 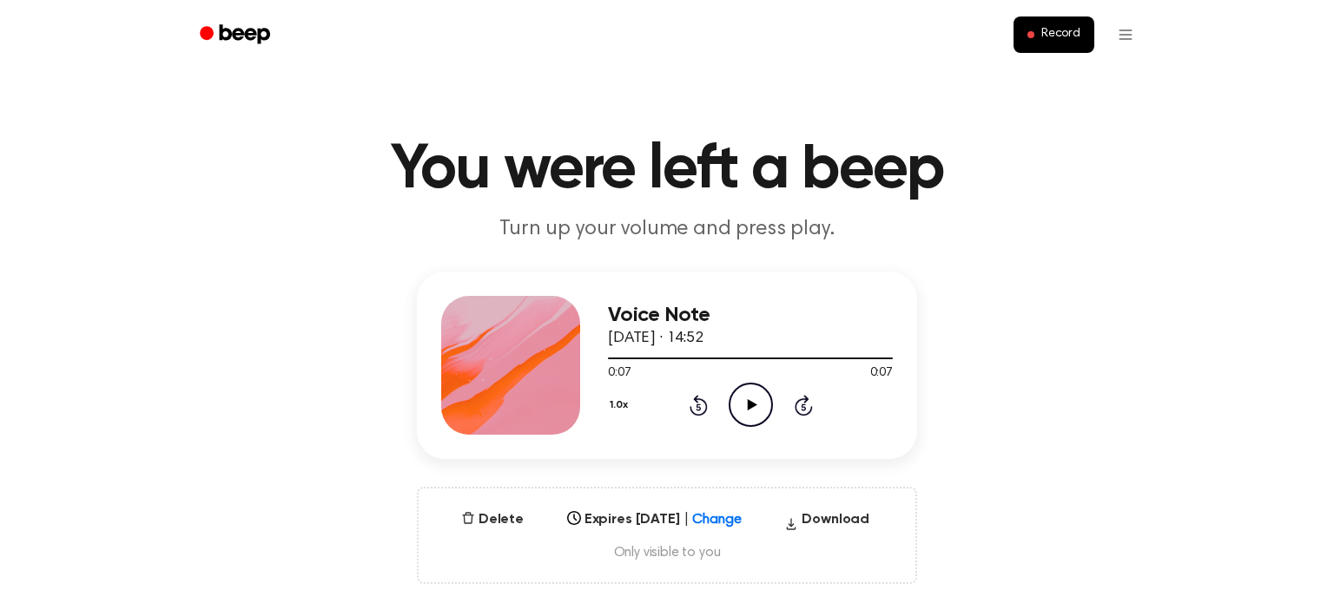 I want to click on span: Record, so click(x=1060, y=35).